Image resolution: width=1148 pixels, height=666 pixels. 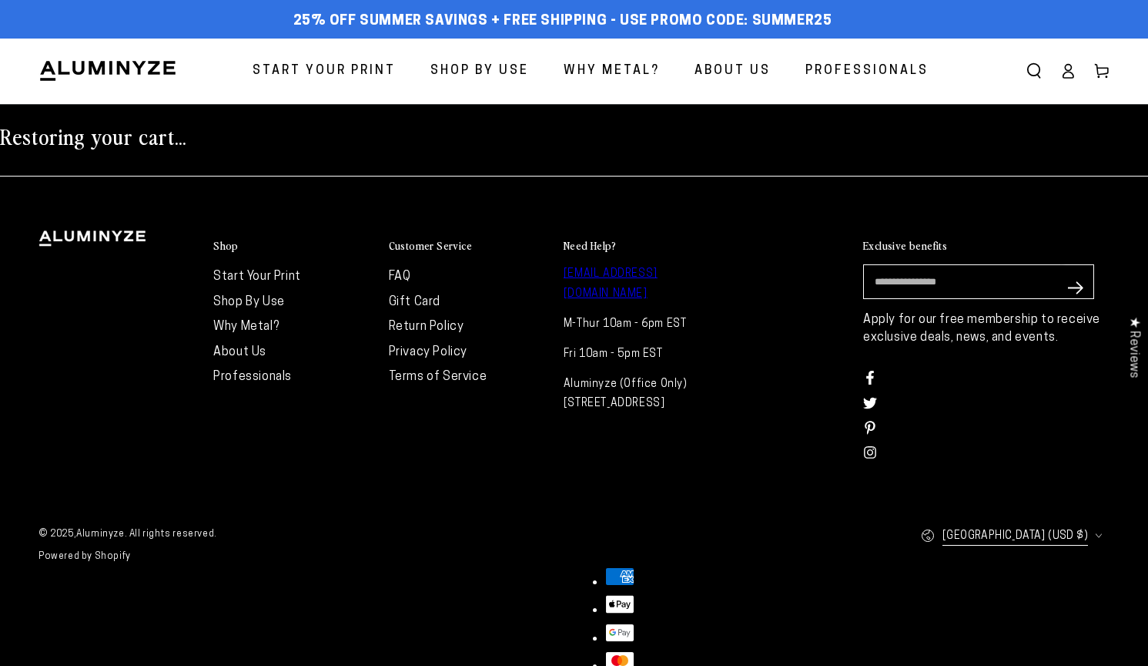 I want to click on span: Start Your Print, so click(x=324, y=71).